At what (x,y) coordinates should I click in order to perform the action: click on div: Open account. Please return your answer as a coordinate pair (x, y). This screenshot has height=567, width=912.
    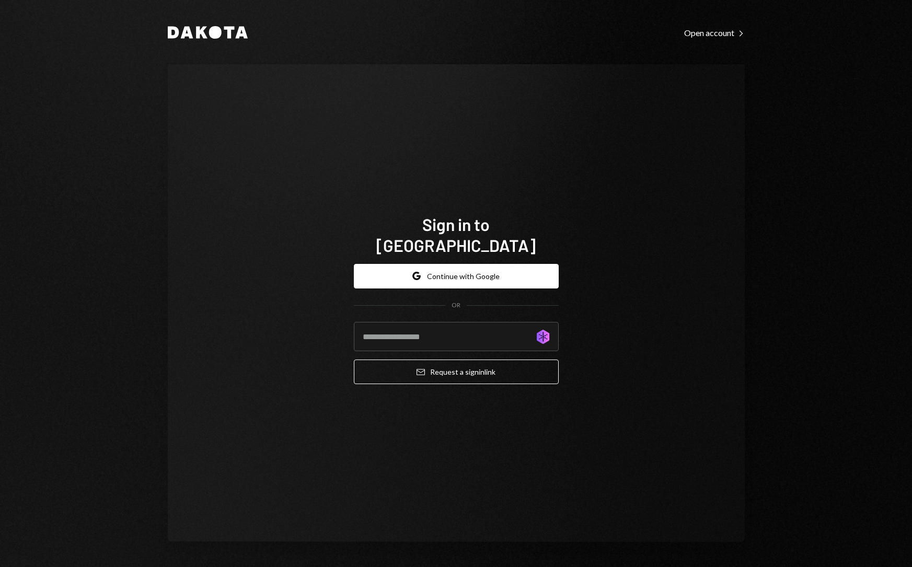
    Looking at the image, I should click on (714, 33).